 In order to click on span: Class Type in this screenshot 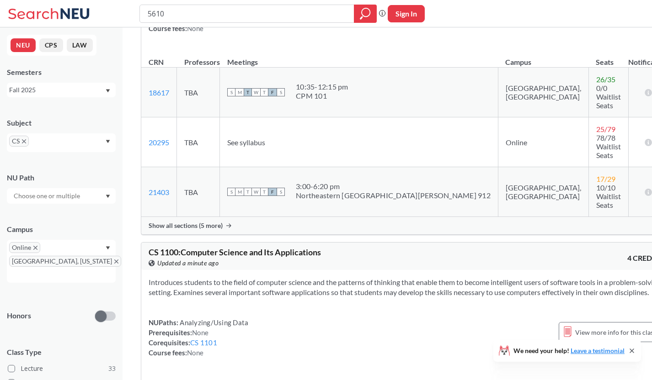, I will do `click(61, 352)`.